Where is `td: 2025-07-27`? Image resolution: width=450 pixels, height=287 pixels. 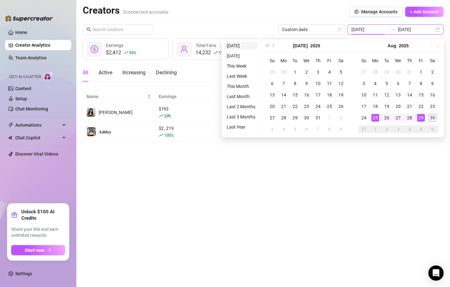 td: 2025-07-27 is located at coordinates (364, 72).